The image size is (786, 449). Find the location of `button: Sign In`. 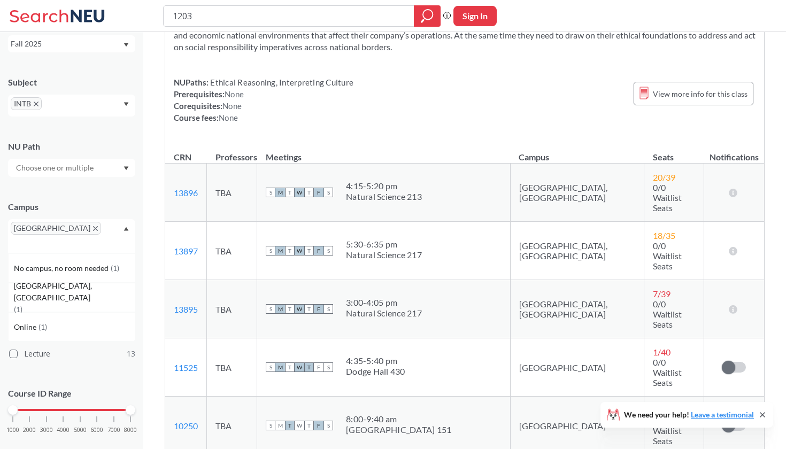

button: Sign In is located at coordinates (475, 16).